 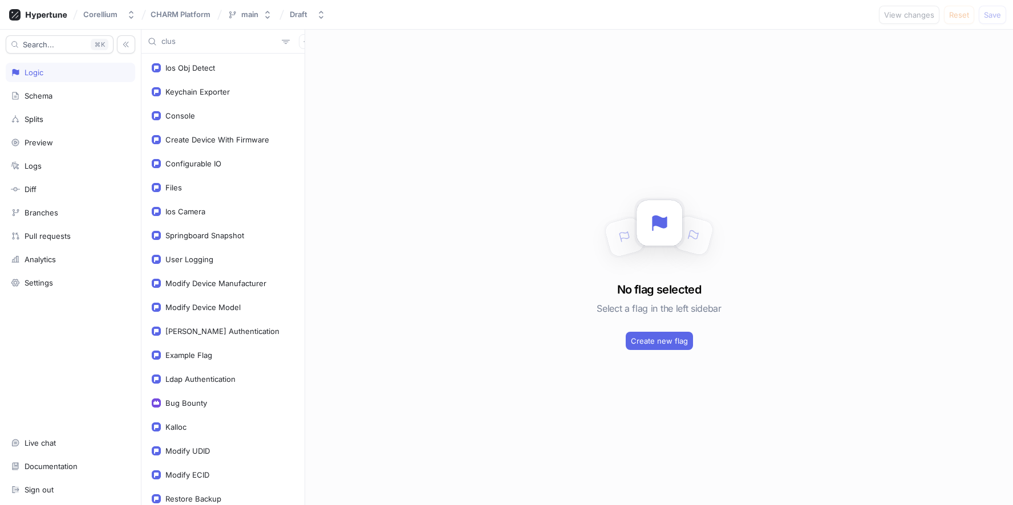 I want to click on div: Ios Camera, so click(x=185, y=212).